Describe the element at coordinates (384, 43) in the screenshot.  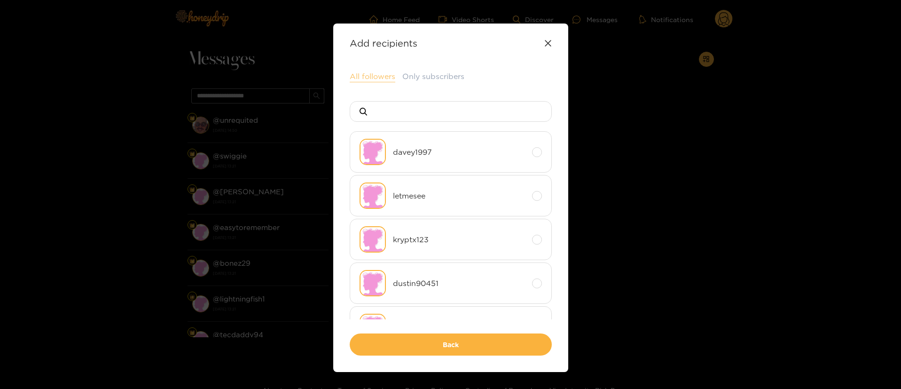
I see `strong: Add recipients` at that location.